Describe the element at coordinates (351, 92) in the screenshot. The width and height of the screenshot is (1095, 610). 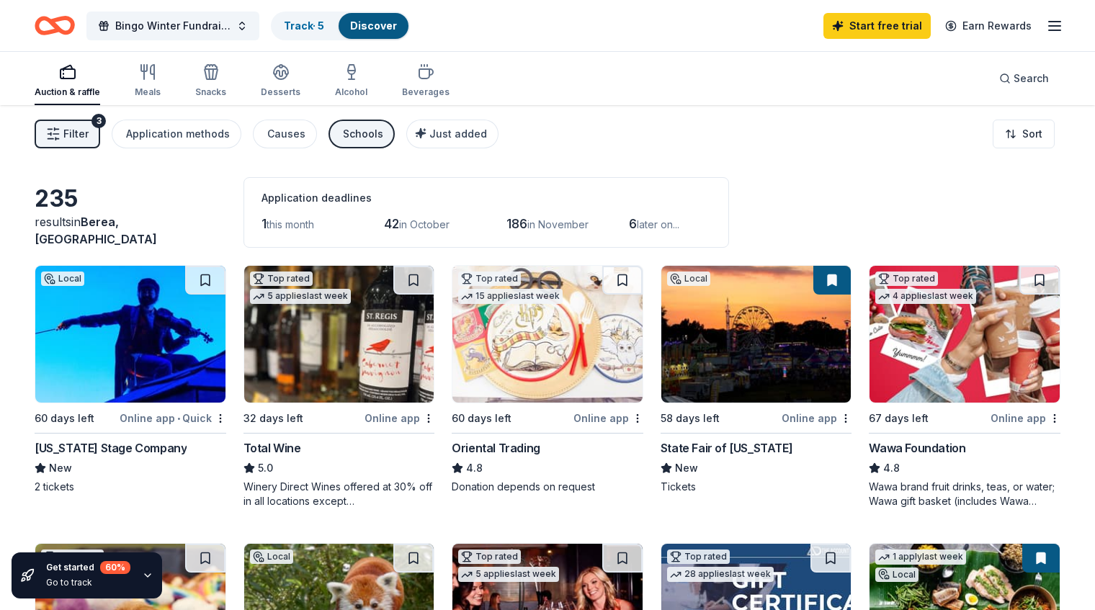
I see `div: Alcohol` at that location.